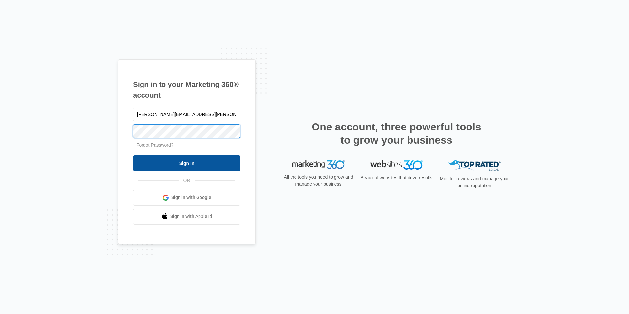 The height and width of the screenshot is (314, 629). What do you see at coordinates (187, 163) in the screenshot?
I see `input: Sign In` at bounding box center [187, 163].